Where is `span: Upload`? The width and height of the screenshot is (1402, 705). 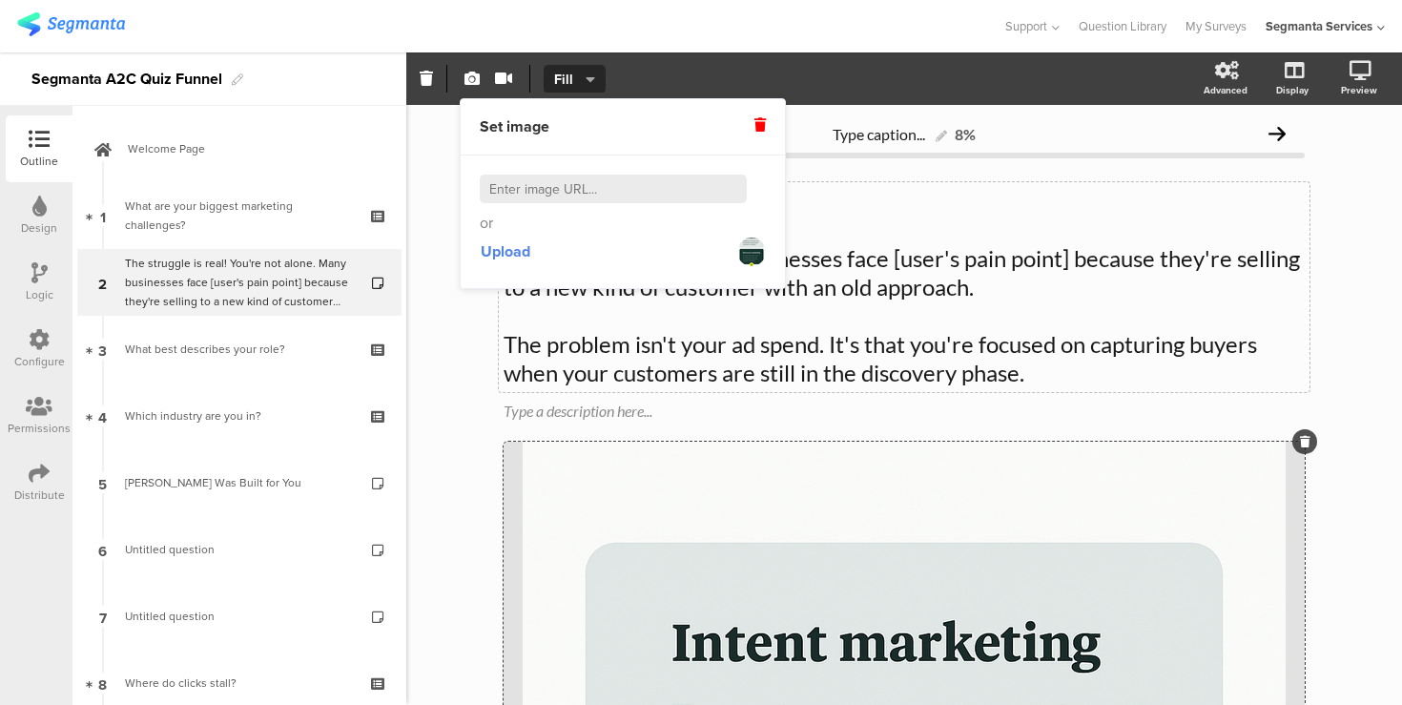
span: Upload is located at coordinates (505, 251).